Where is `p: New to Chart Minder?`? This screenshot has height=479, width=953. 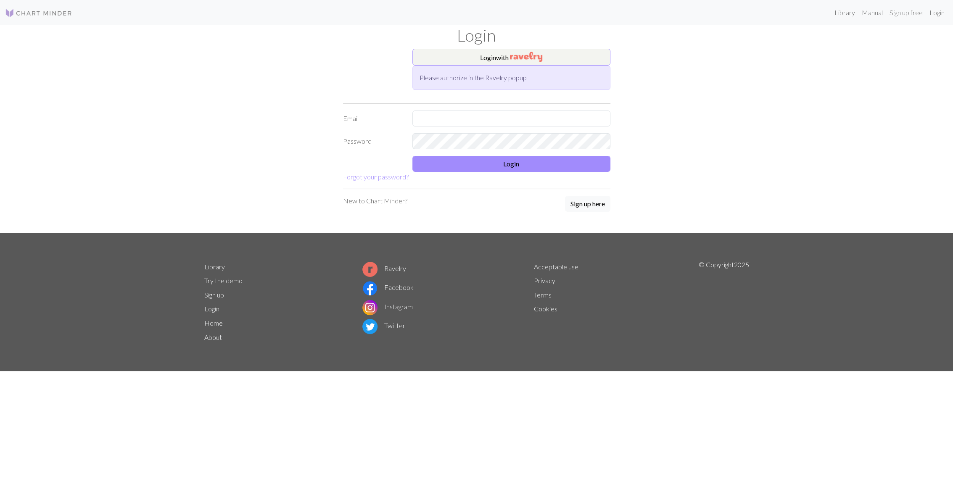
p: New to Chart Minder? is located at coordinates (375, 201).